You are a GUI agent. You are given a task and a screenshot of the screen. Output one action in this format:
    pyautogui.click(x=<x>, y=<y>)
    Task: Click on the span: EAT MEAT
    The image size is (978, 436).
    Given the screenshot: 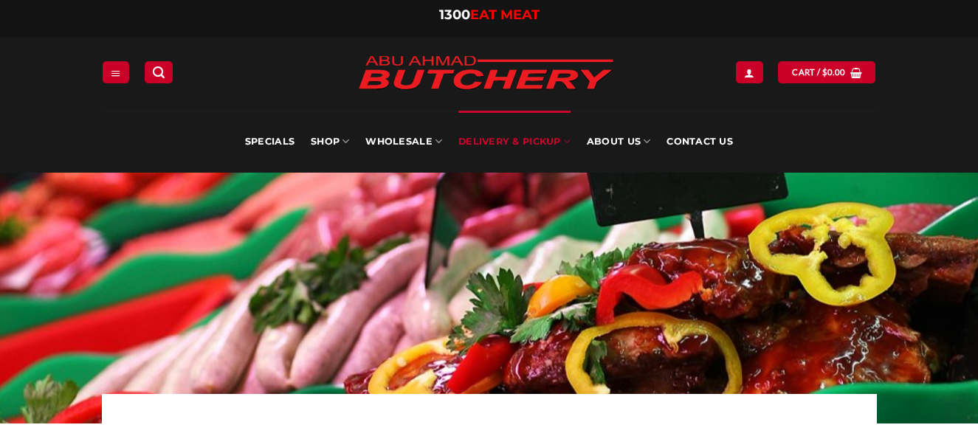 What is the action you would take?
    pyautogui.click(x=505, y=15)
    